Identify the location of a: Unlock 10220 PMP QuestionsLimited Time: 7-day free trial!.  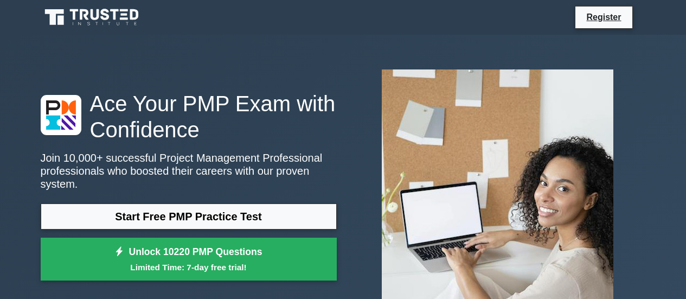
(189, 259).